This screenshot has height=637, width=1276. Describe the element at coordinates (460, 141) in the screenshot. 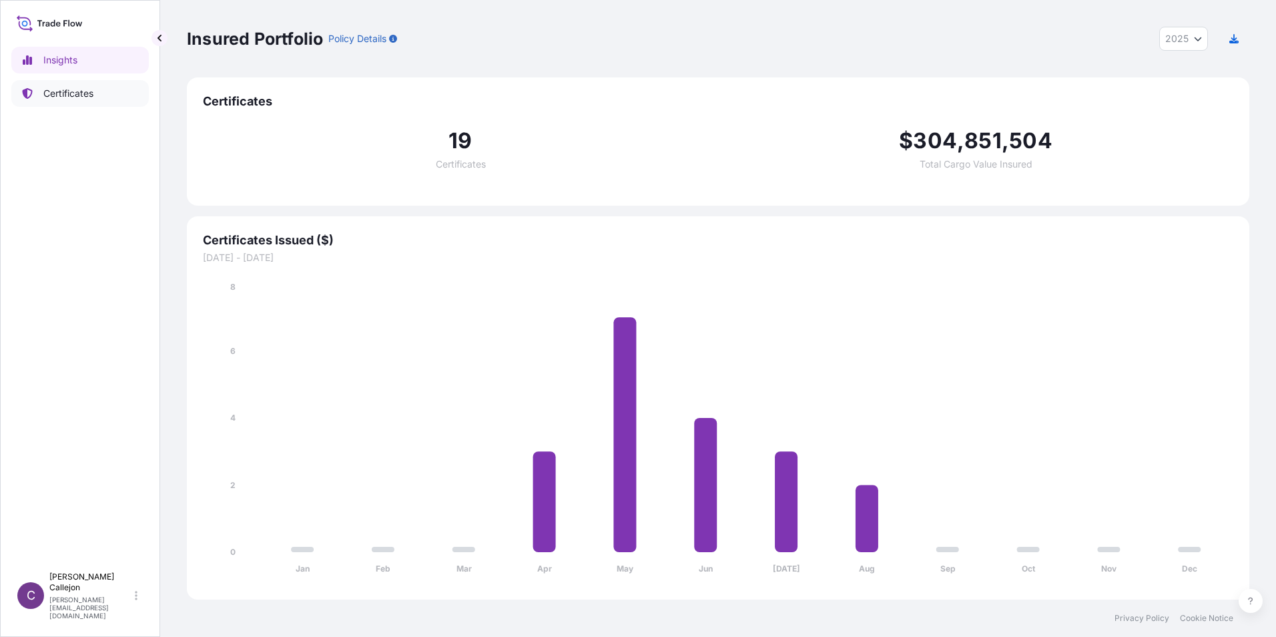

I see `span: 19` at that location.